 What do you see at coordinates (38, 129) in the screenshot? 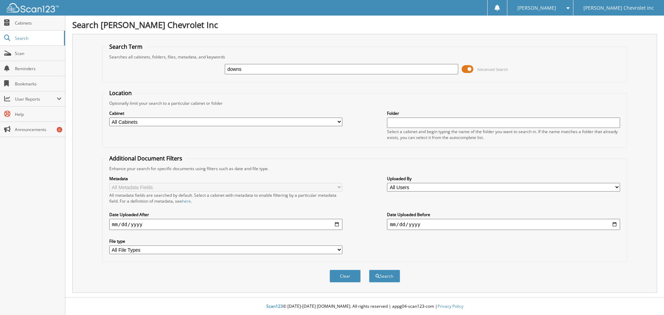
I see `span: Announcements` at bounding box center [38, 129].